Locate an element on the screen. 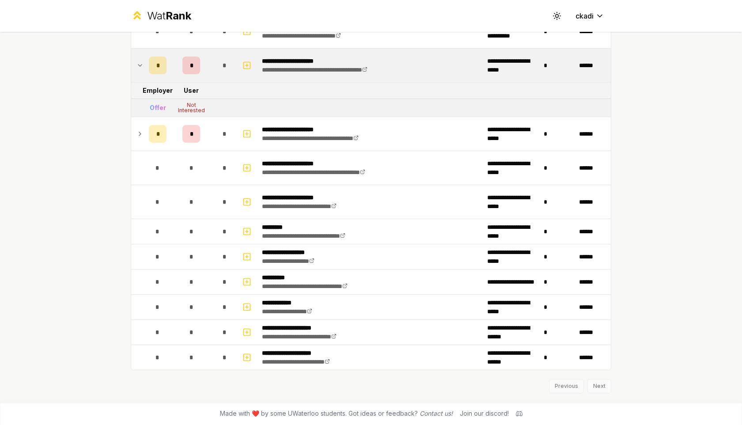 This screenshot has height=425, width=742. div: Join our discord! is located at coordinates (484, 414).